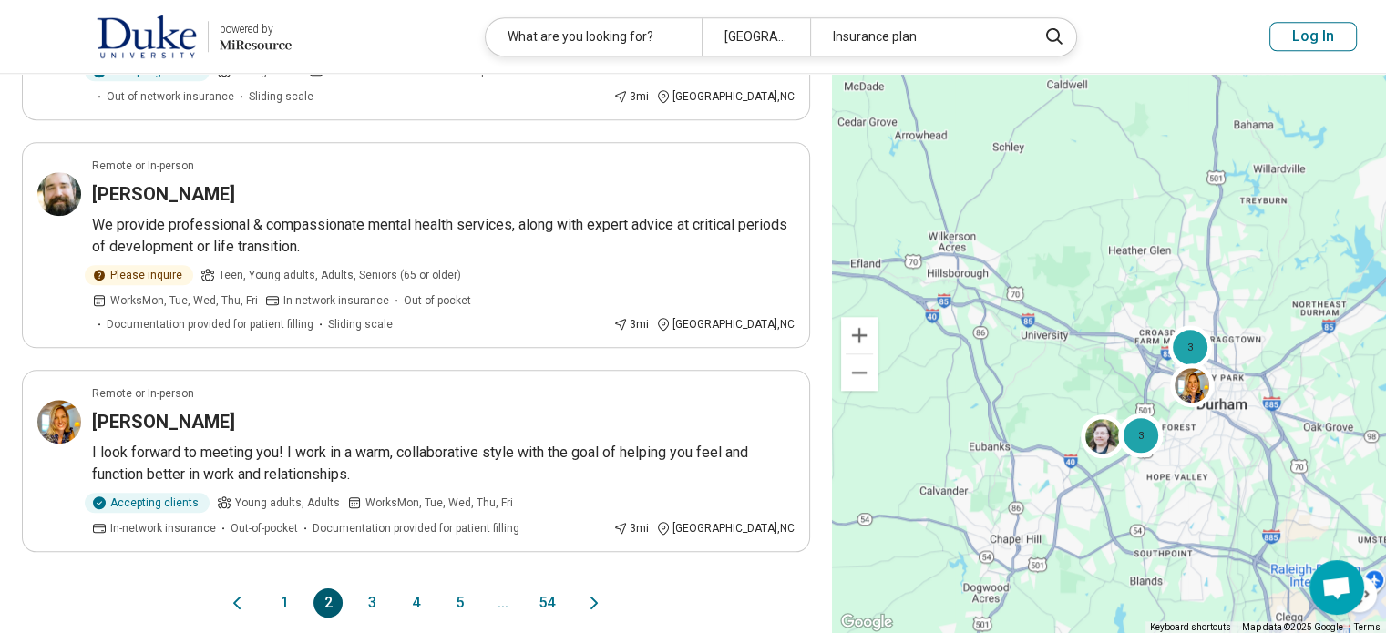  Describe the element at coordinates (328, 603) in the screenshot. I see `button: 2` at that location.